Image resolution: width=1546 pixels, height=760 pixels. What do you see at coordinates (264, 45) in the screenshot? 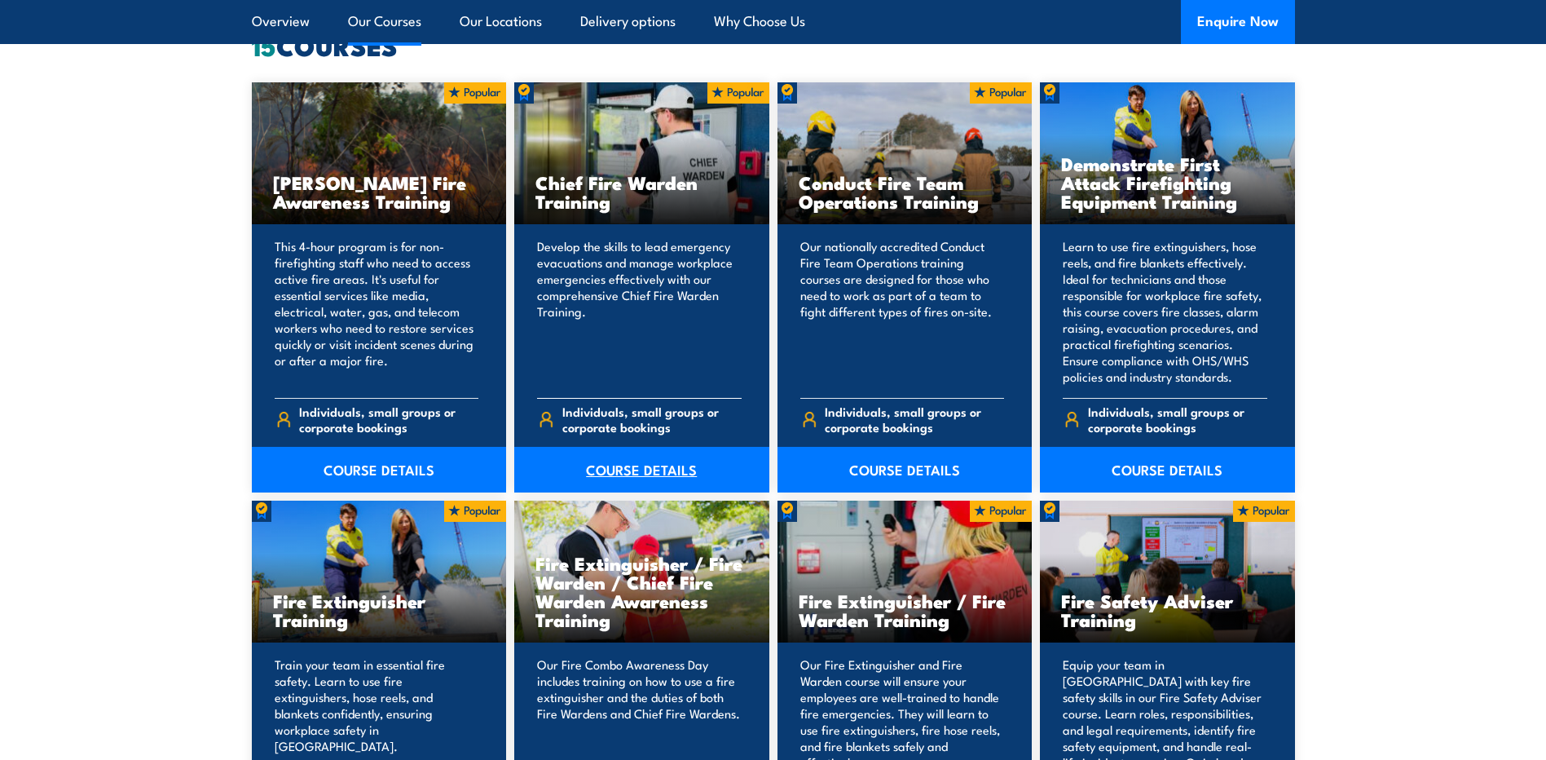
I see `strong: 15` at bounding box center [264, 45].